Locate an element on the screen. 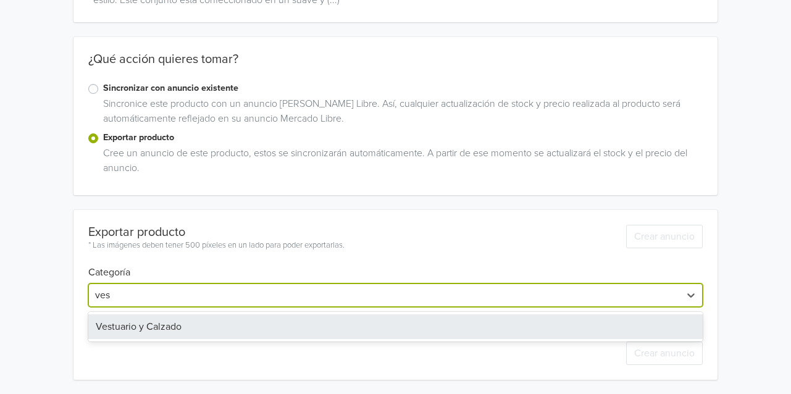  div: * Las imágenes deben tener 500 píxeles en un lado para poder exportarlas. is located at coordinates (216, 246).